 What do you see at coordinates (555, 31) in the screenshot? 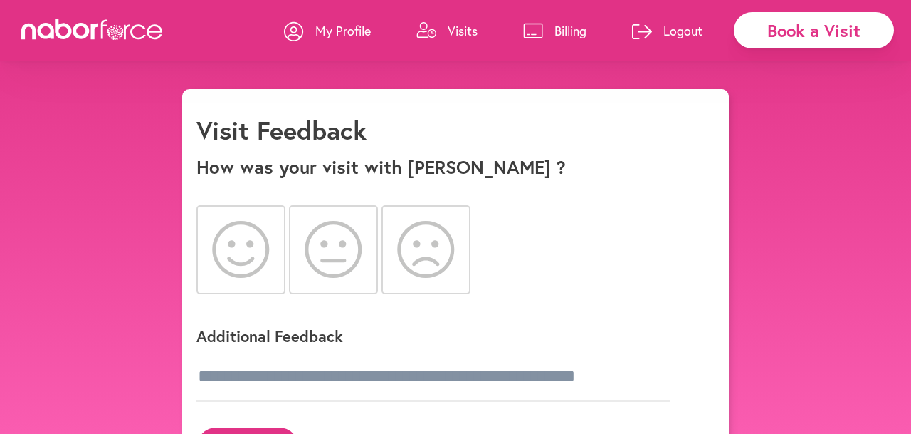
I see `a: Billing` at bounding box center [555, 31].